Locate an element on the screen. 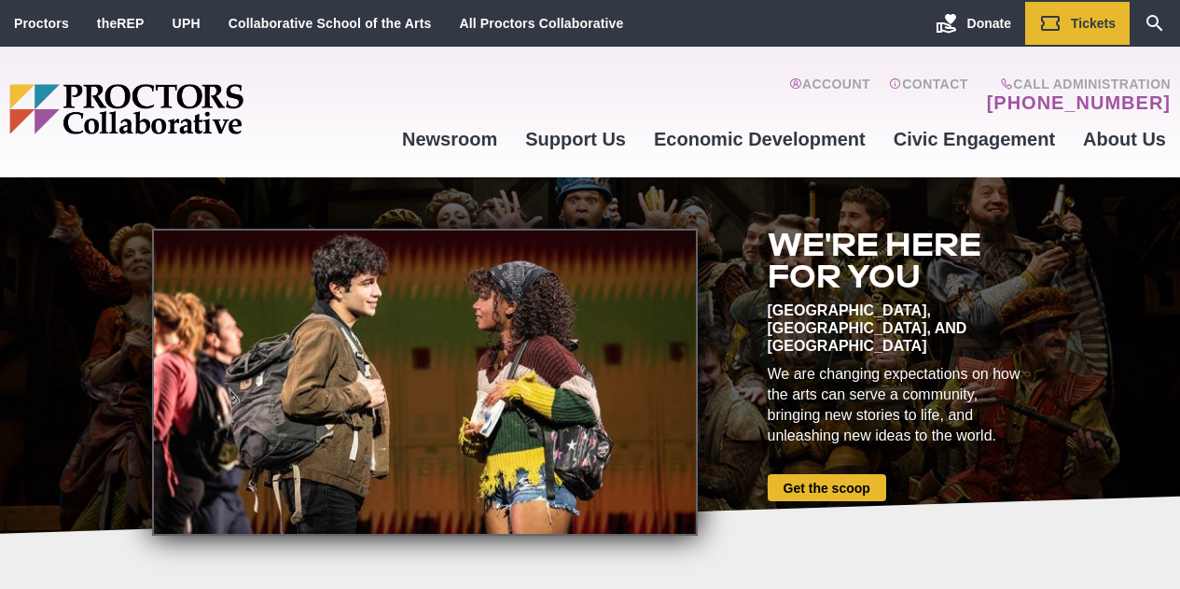 The height and width of the screenshot is (589, 1180). a: Account is located at coordinates (829, 95).